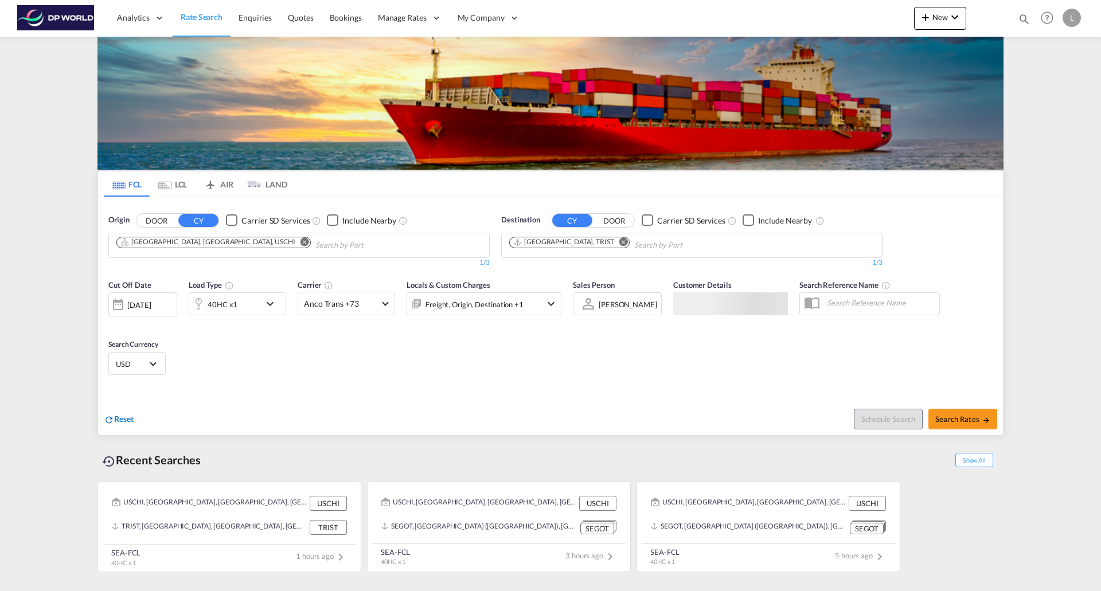 This screenshot has width=1101, height=591. I want to click on span: My Company, so click(481, 18).